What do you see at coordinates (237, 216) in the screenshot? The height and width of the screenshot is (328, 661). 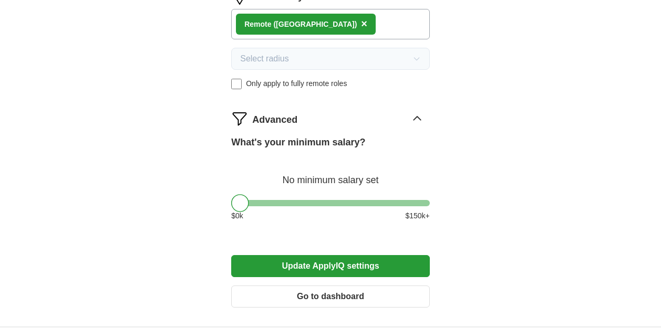 I see `span: $ 0 k` at bounding box center [237, 216].